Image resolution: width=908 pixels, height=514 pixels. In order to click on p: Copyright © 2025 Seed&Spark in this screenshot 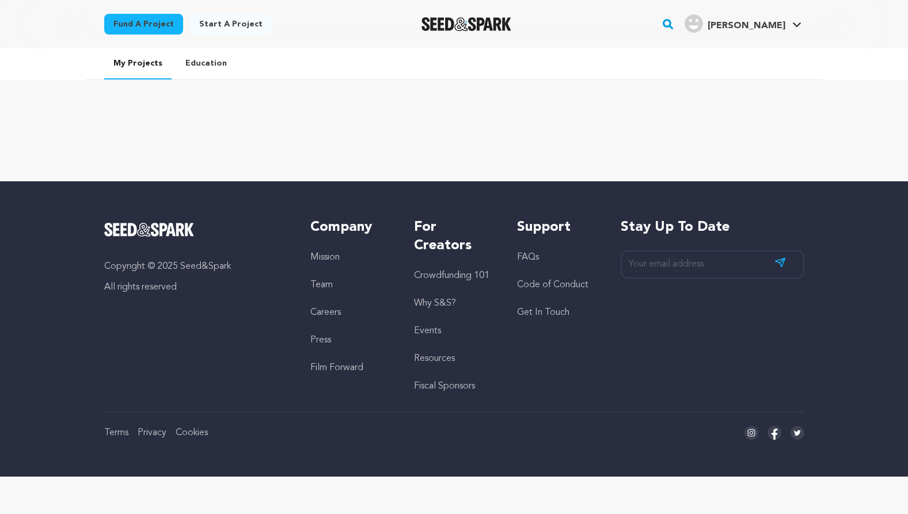, I will do `click(196, 266)`.